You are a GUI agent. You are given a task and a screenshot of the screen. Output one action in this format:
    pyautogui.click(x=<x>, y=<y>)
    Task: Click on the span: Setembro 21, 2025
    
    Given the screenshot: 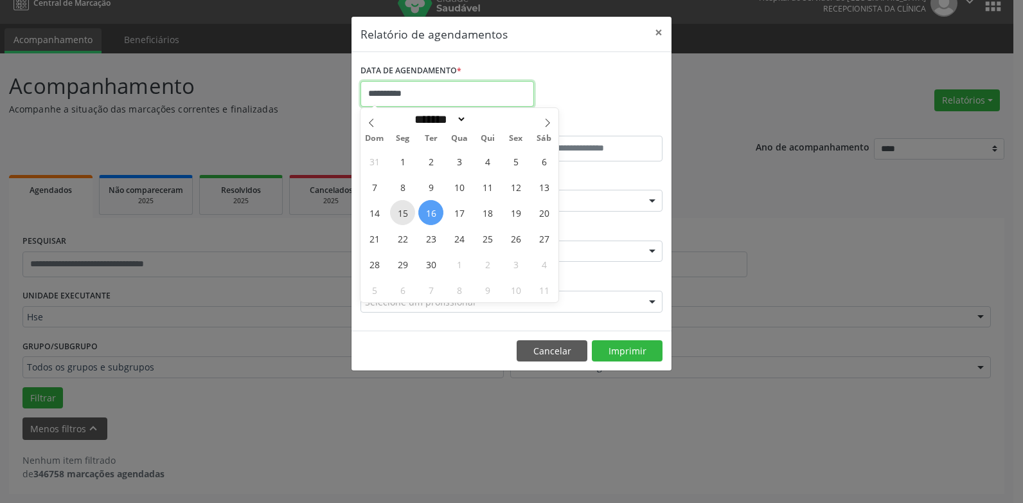 What is the action you would take?
    pyautogui.click(x=374, y=238)
    